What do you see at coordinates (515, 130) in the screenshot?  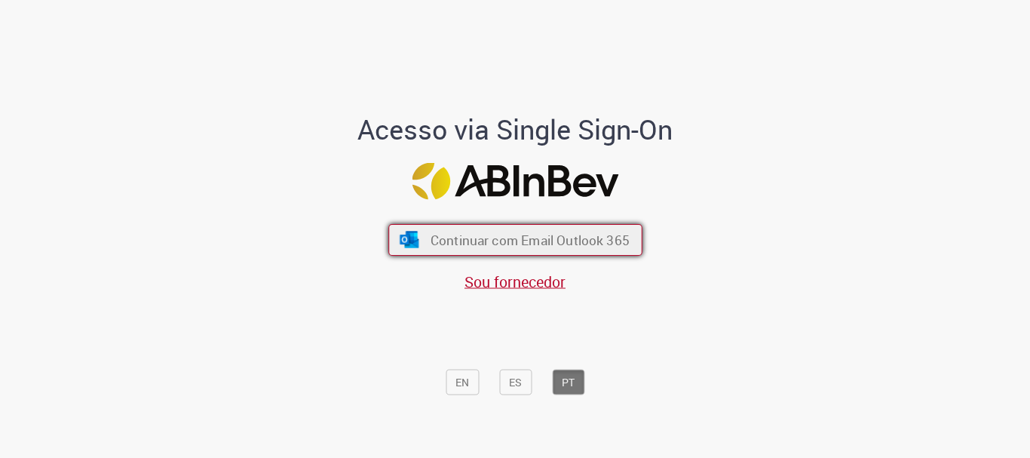 I see `h1: Acesso via Single Sign-On` at bounding box center [515, 130].